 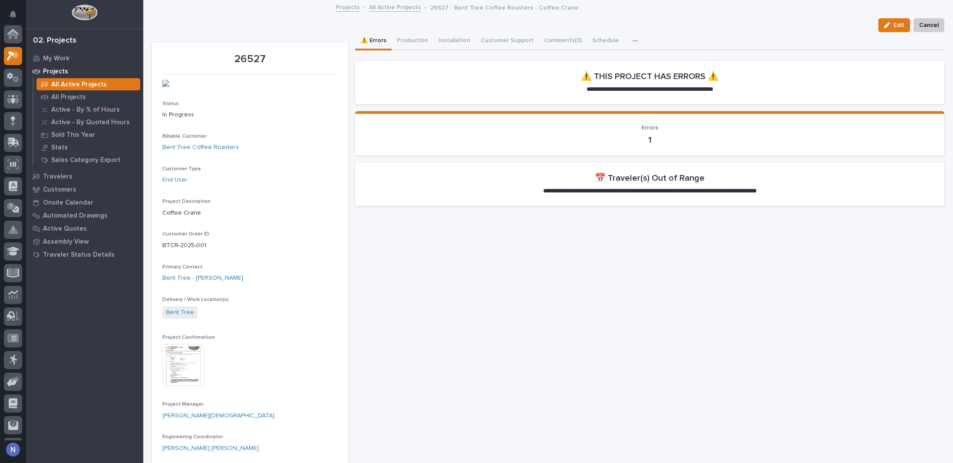 I want to click on p: Active - By Quoted Hours, so click(x=90, y=122).